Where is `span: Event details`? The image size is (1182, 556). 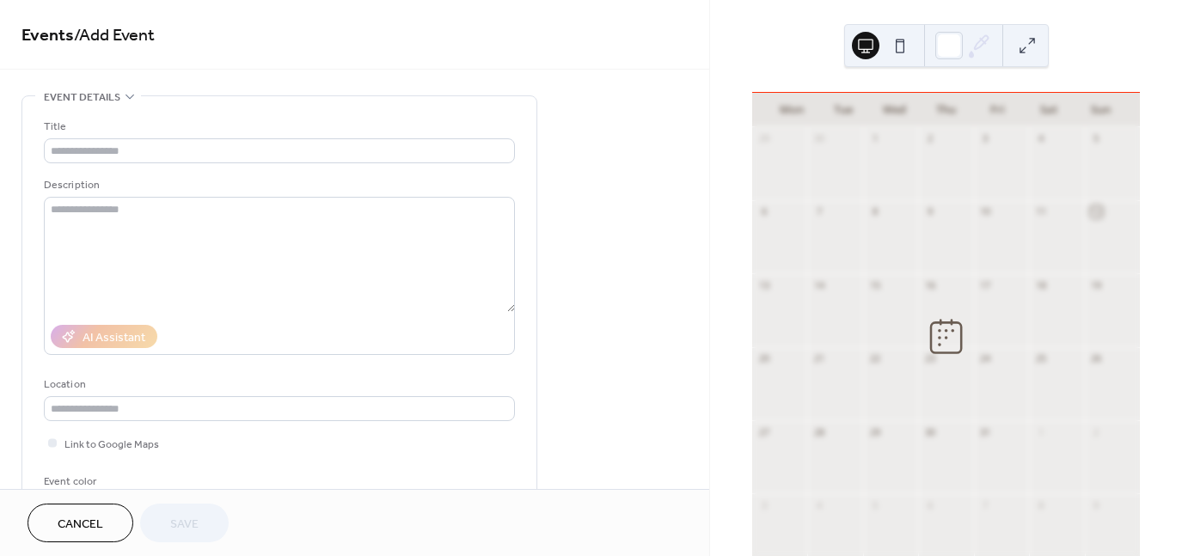 span: Event details is located at coordinates (82, 97).